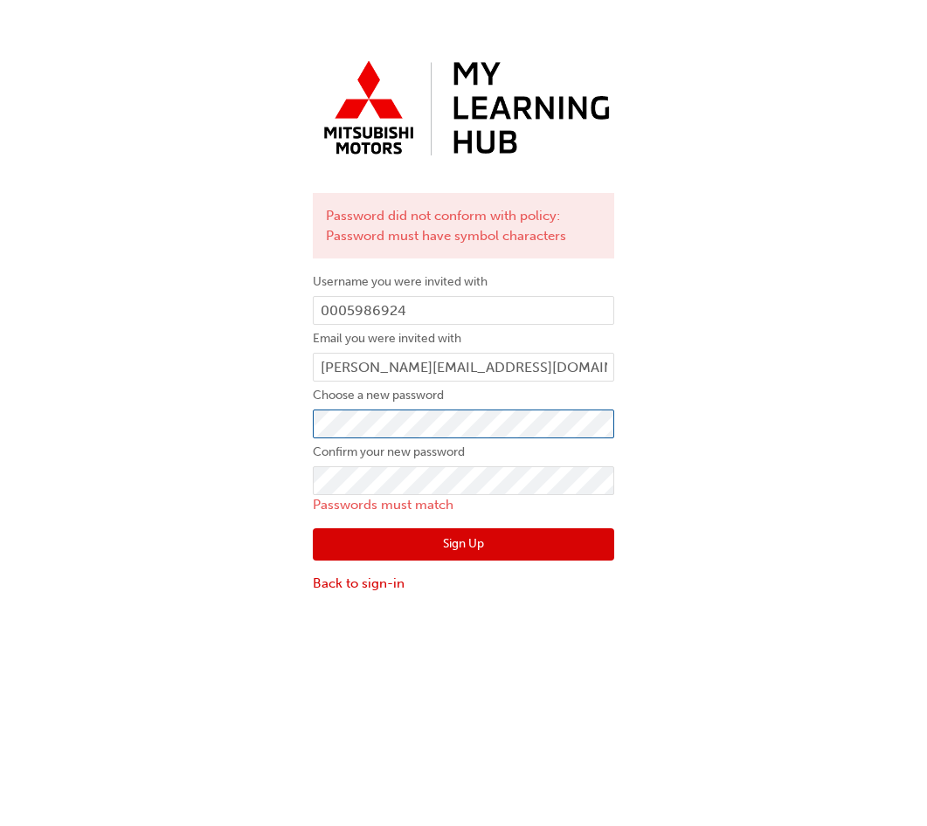 This screenshot has width=927, height=826. Describe the element at coordinates (463, 339) in the screenshot. I see `label: Email you were invited with` at that location.